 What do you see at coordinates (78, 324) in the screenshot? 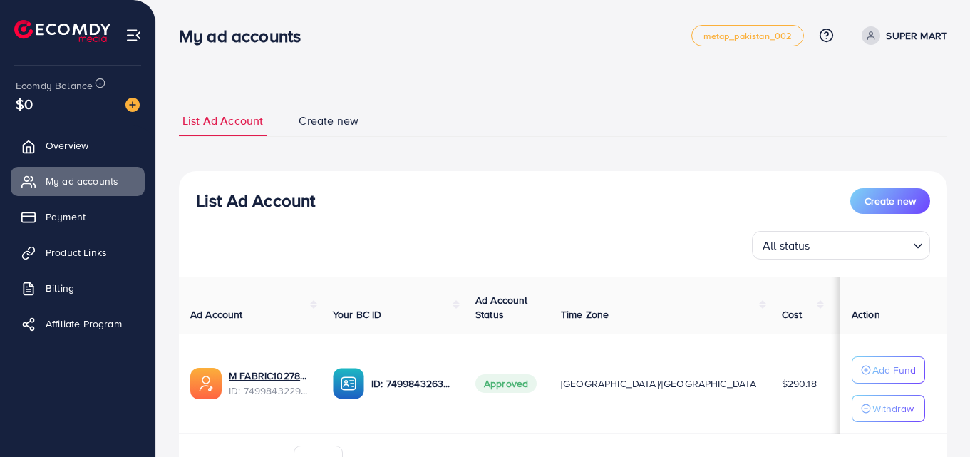
I see `a: Affiliate Program` at bounding box center [78, 324].